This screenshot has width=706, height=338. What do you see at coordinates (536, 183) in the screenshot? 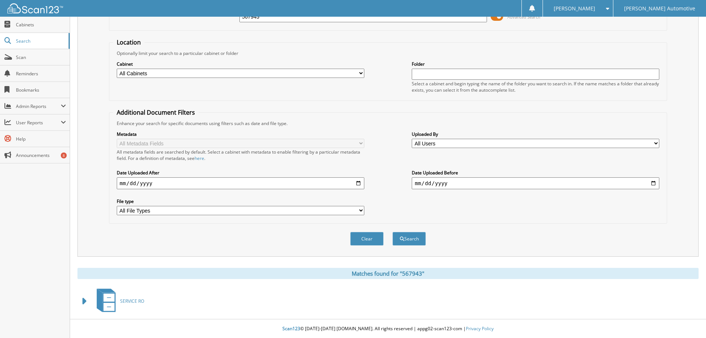
I see `input: end` at bounding box center [536, 183].